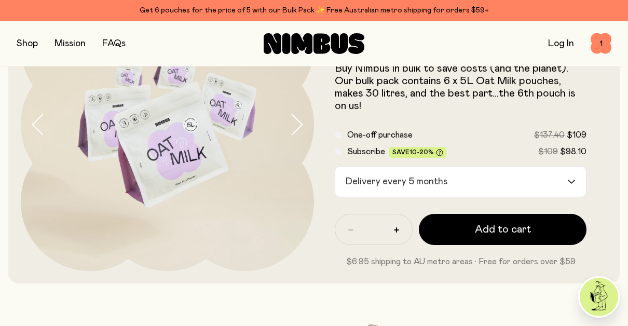 The image size is (628, 326). Describe the element at coordinates (601, 44) in the screenshot. I see `span: 1` at that location.